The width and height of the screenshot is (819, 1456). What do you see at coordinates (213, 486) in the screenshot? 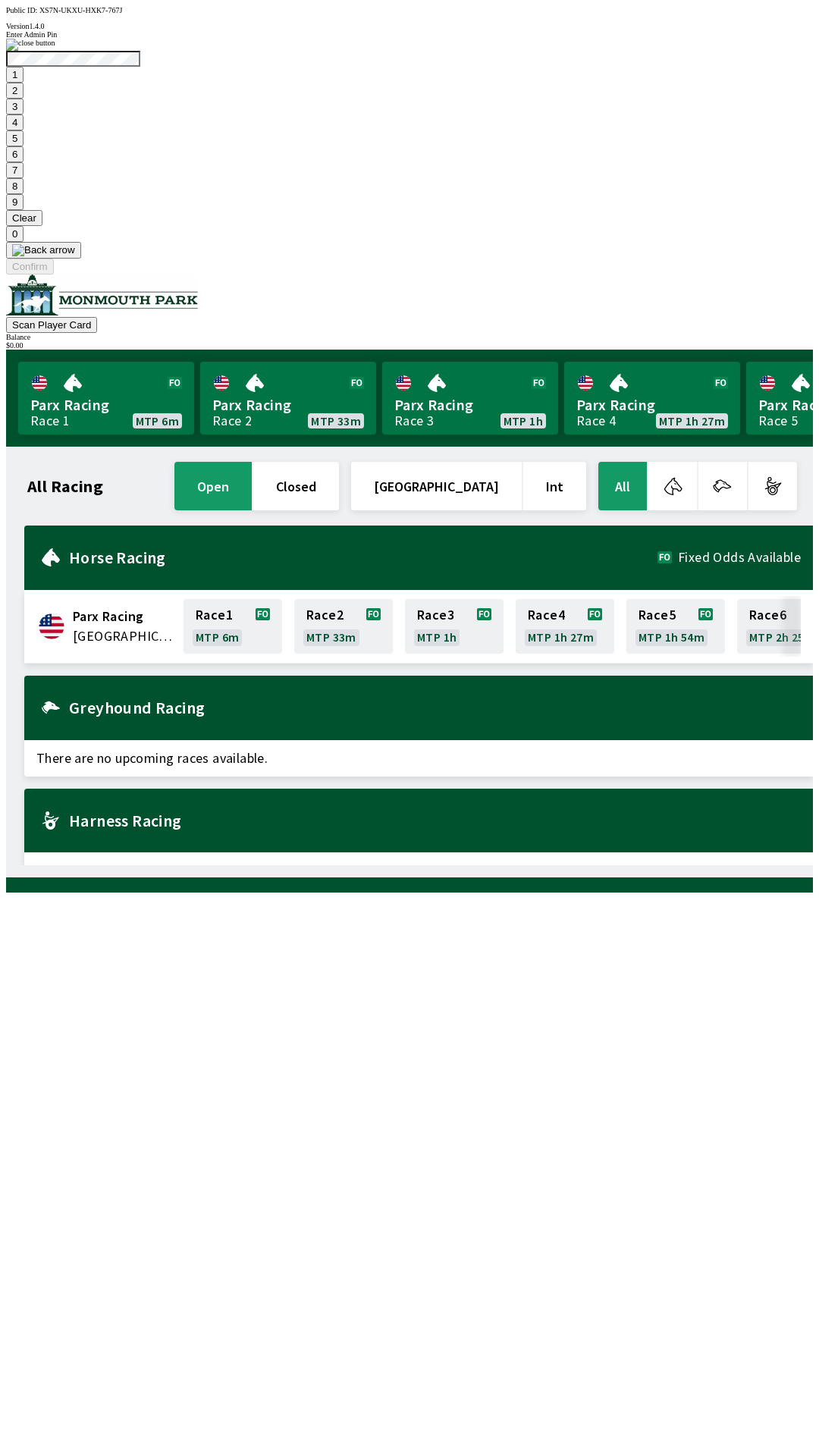
I see `button: open` at bounding box center [213, 486].